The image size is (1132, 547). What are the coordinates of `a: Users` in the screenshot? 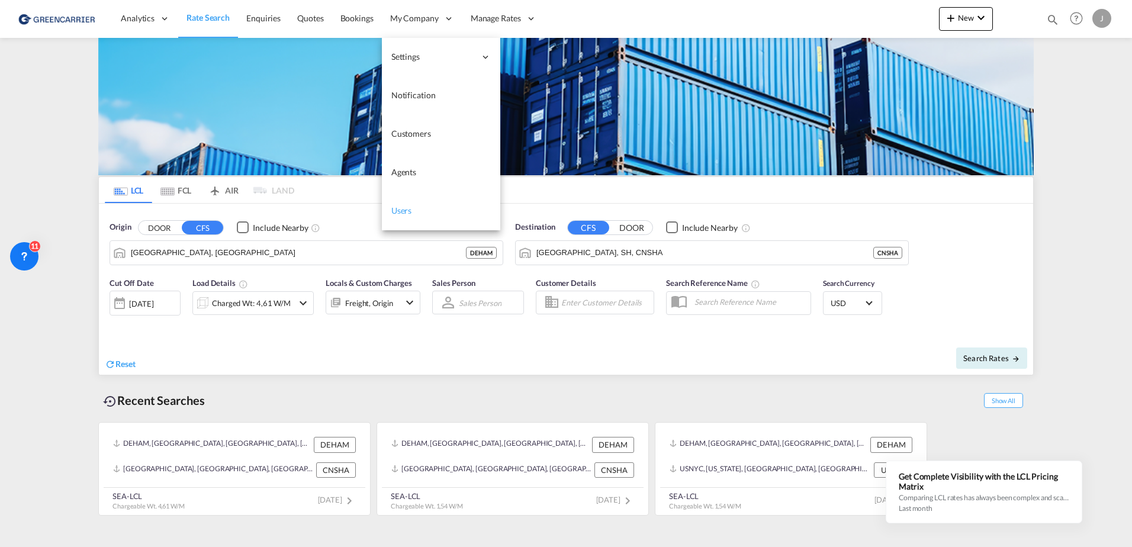 It's located at (441, 211).